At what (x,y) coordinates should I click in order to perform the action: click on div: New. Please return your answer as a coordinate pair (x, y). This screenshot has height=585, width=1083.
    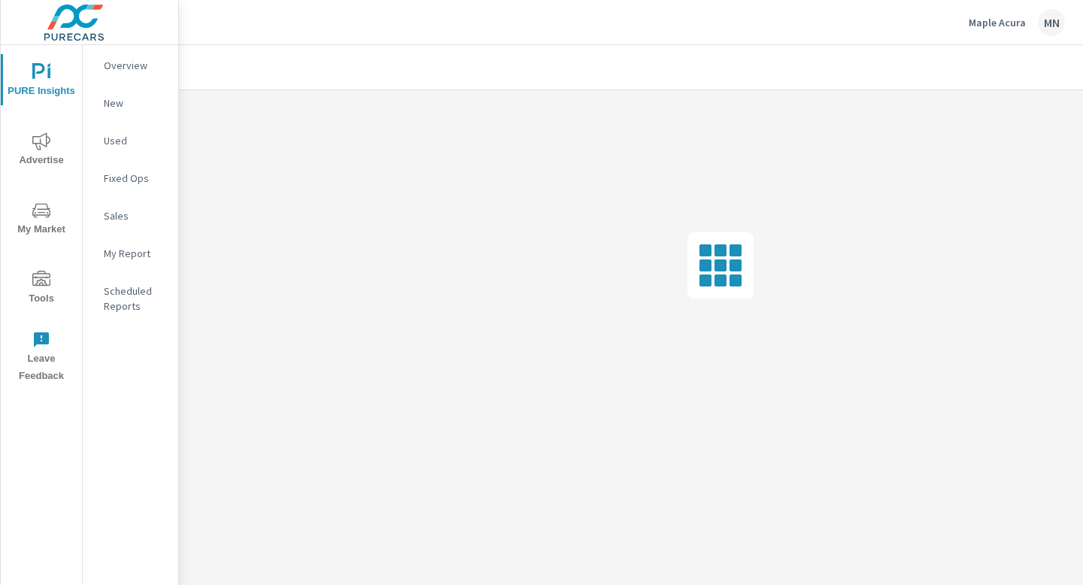
    Looking at the image, I should click on (130, 103).